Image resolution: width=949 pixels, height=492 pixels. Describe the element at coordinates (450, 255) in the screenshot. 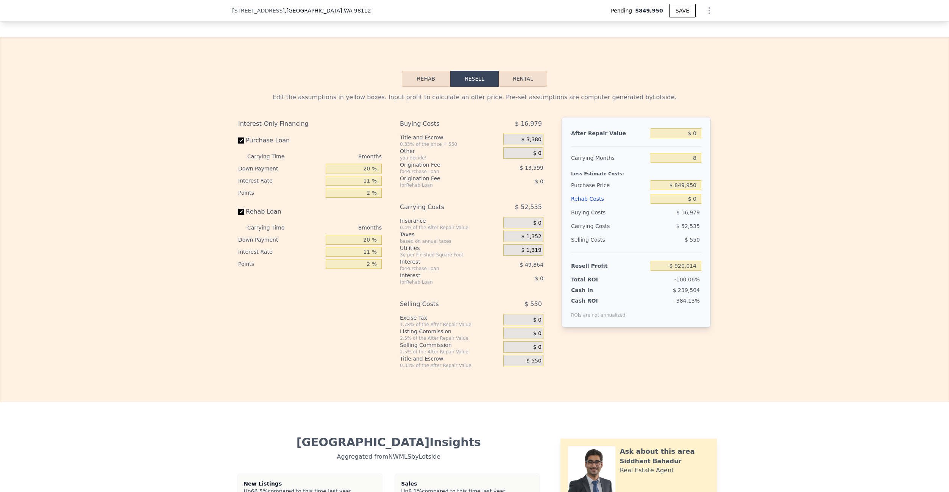

I see `div: 3¢ per Finished Square Foot` at that location.